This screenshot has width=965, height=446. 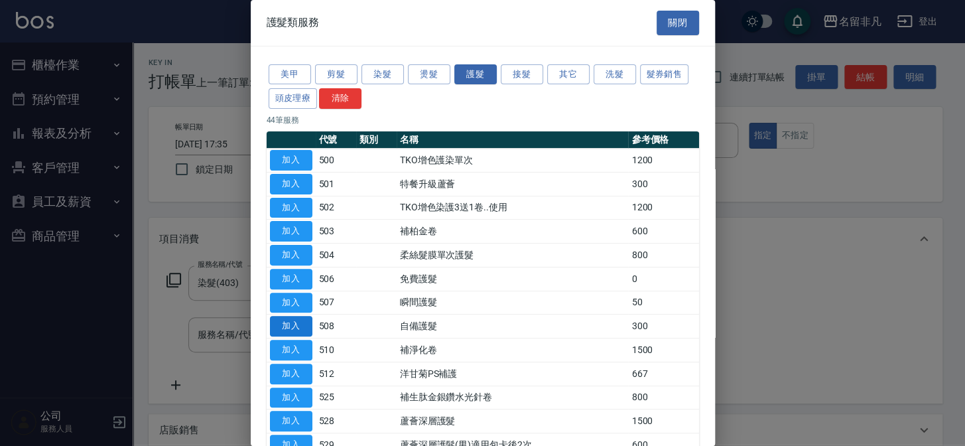 I want to click on button: 染髮, so click(x=383, y=74).